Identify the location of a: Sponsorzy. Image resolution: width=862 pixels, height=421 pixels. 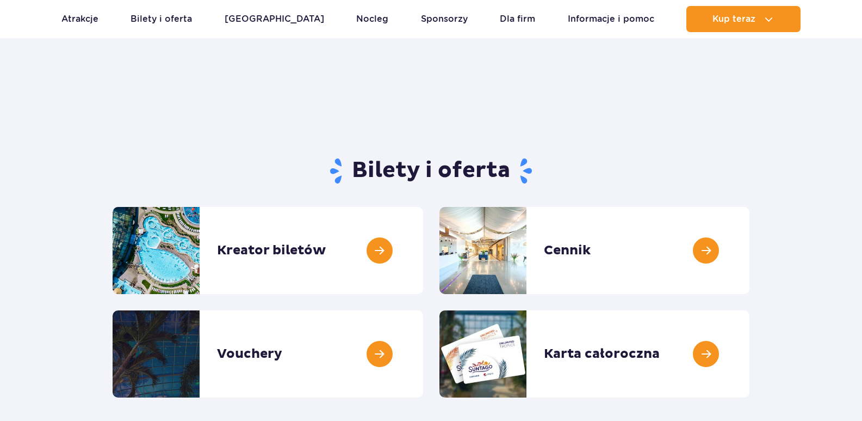
(444, 19).